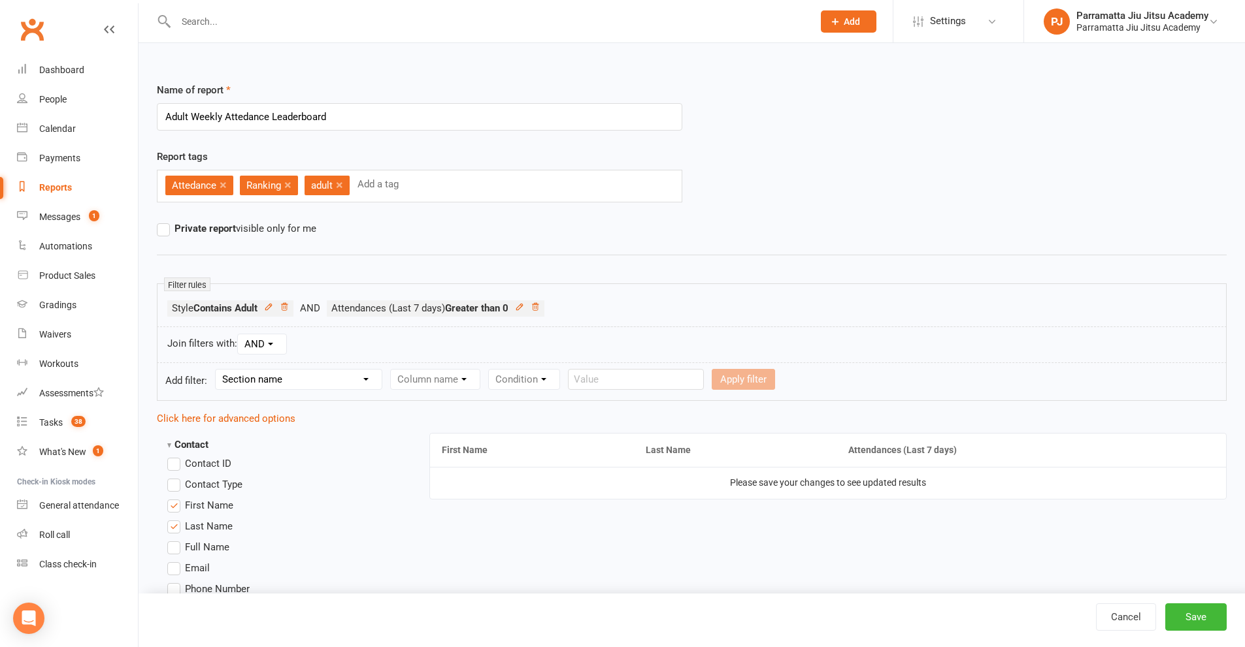  What do you see at coordinates (226, 419) in the screenshot?
I see `a: Click here for advanced options` at bounding box center [226, 419].